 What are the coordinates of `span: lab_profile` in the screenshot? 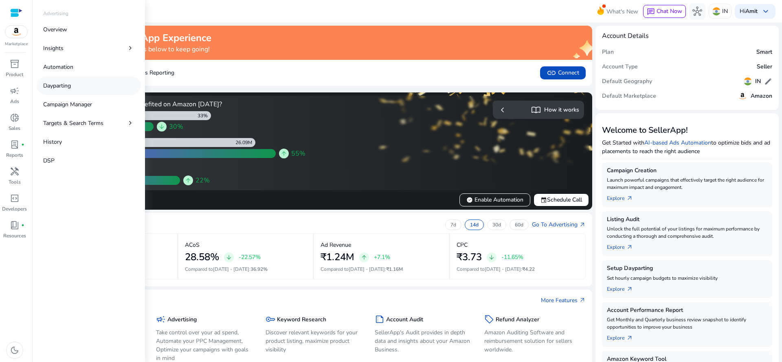 It's located at (15, 145).